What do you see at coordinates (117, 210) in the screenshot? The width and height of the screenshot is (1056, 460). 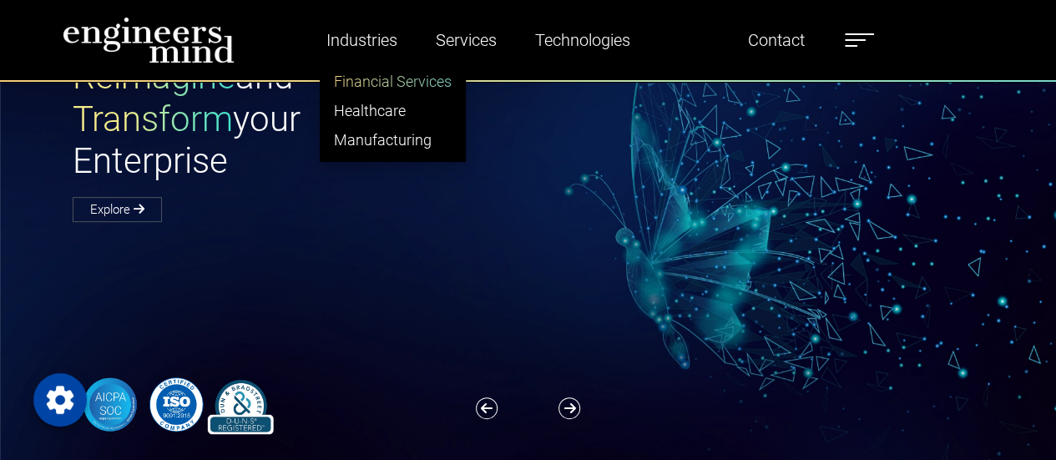 I see `a: Explore` at bounding box center [117, 210].